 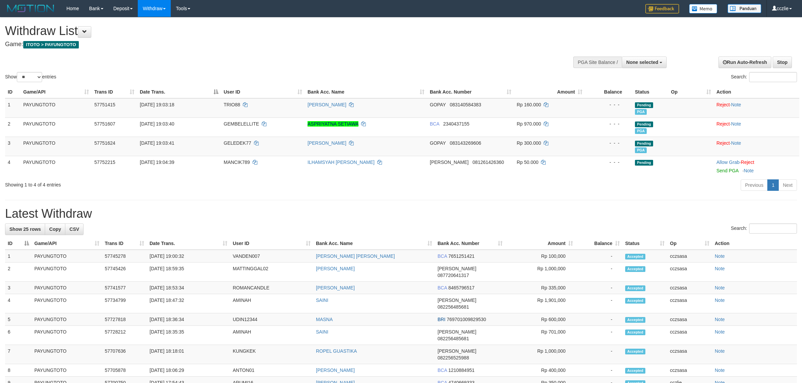 What do you see at coordinates (271, 355) in the screenshot?
I see `td: KUNGKEK` at bounding box center [271, 355].